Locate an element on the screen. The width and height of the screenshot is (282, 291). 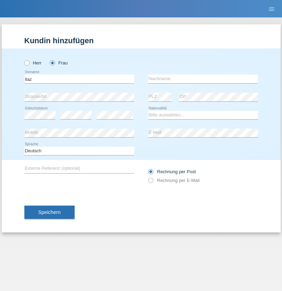
button: Speichern is located at coordinates (50, 213).